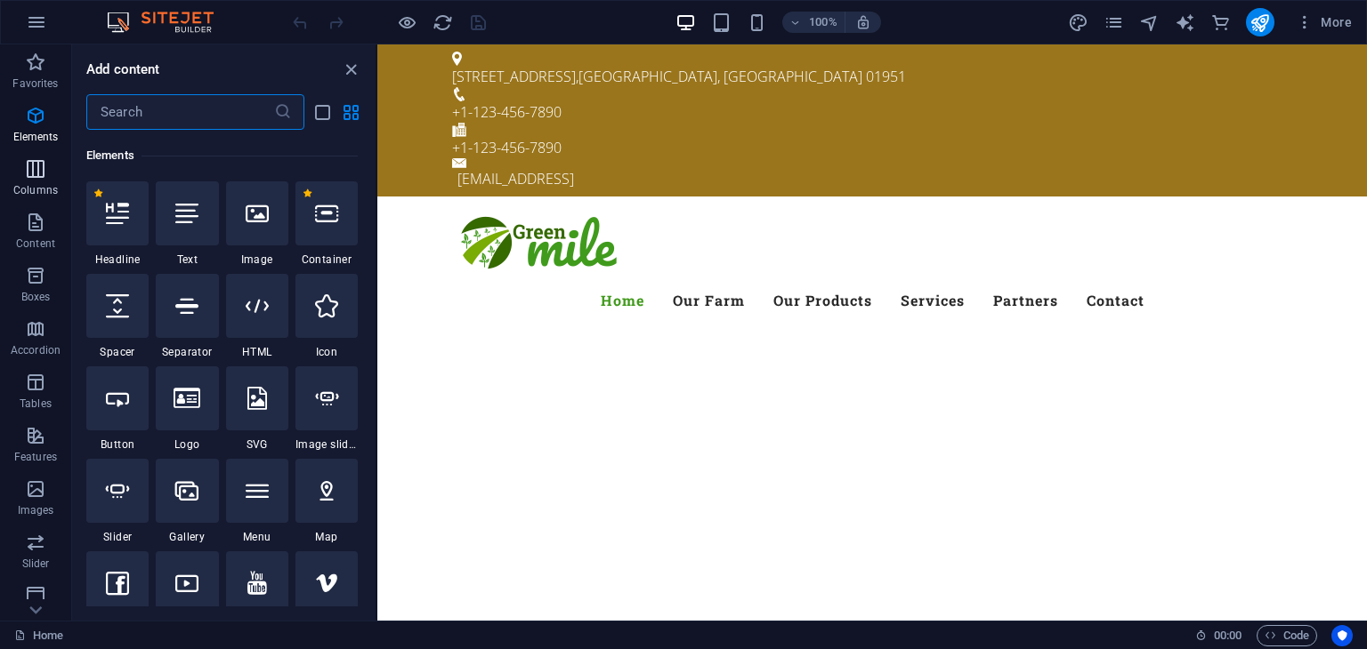  Describe the element at coordinates (123, 69) in the screenshot. I see `h6: Add content` at that location.